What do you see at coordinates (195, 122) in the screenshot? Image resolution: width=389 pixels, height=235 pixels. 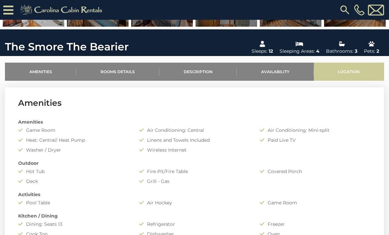 I see `div: Amenities` at bounding box center [195, 122].